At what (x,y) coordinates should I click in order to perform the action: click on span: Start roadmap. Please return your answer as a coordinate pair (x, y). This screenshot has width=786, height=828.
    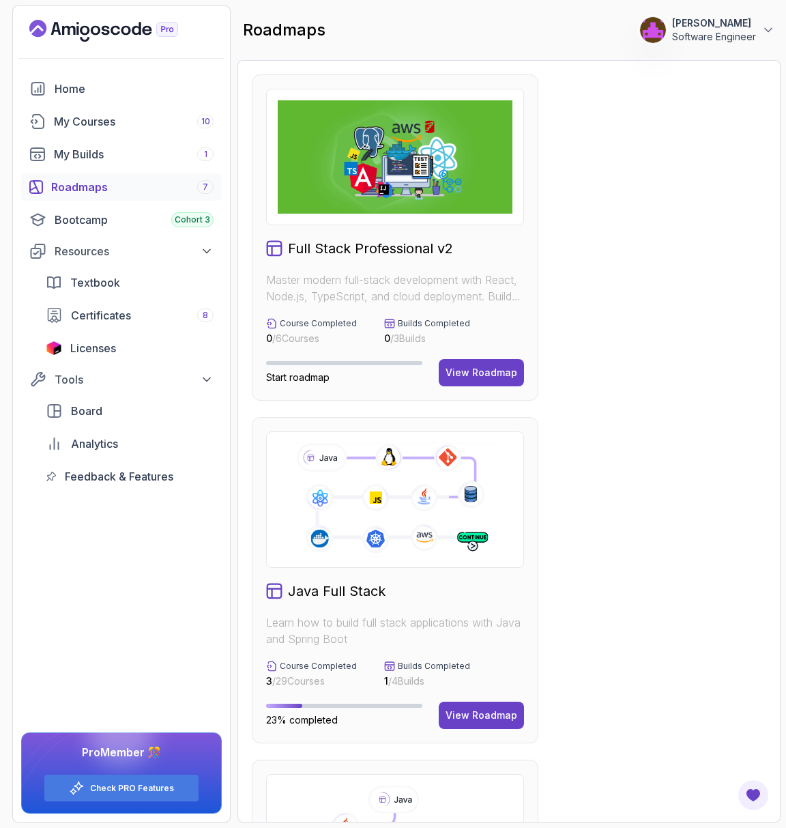
    Looking at the image, I should click on (298, 377).